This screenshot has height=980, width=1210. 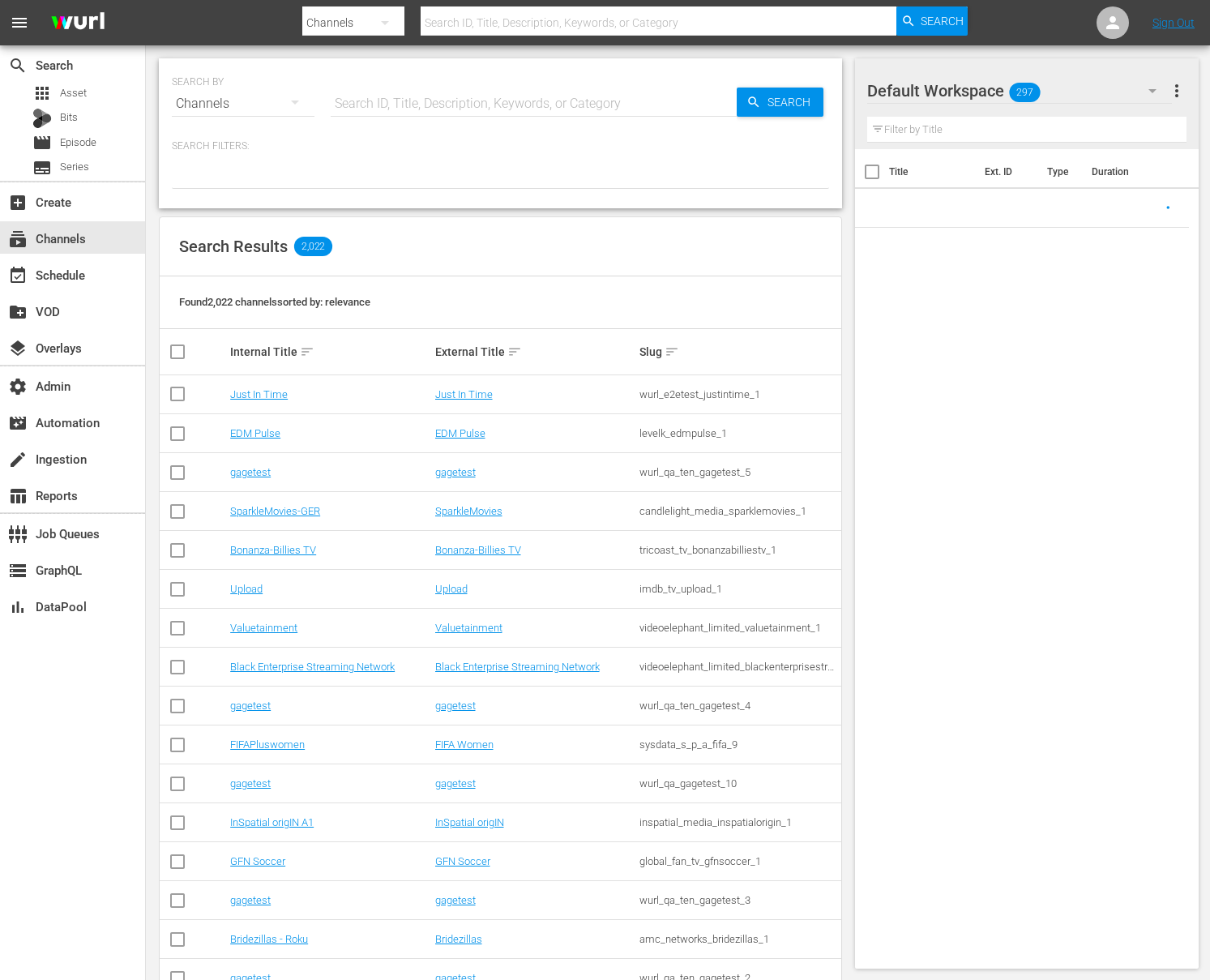 What do you see at coordinates (269, 939) in the screenshot?
I see `a: Bridezillas - Roku` at bounding box center [269, 939].